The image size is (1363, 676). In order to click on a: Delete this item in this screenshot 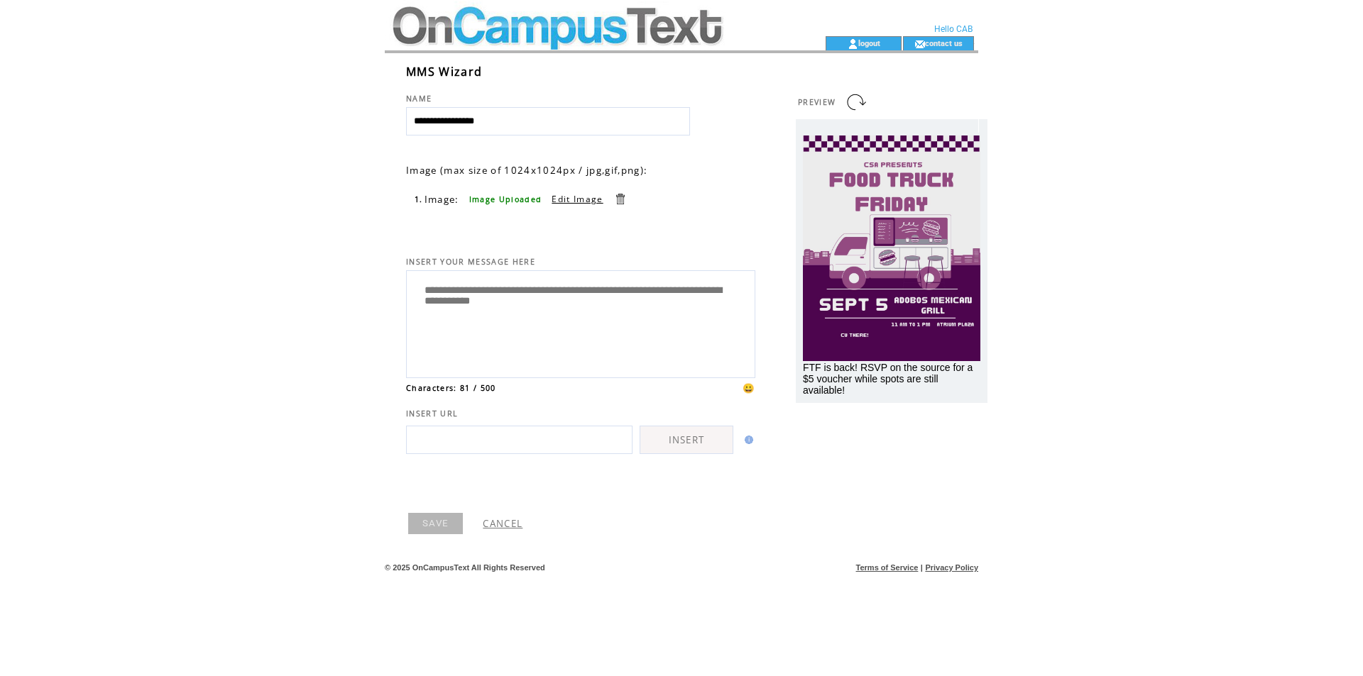, I will do `click(620, 199)`.